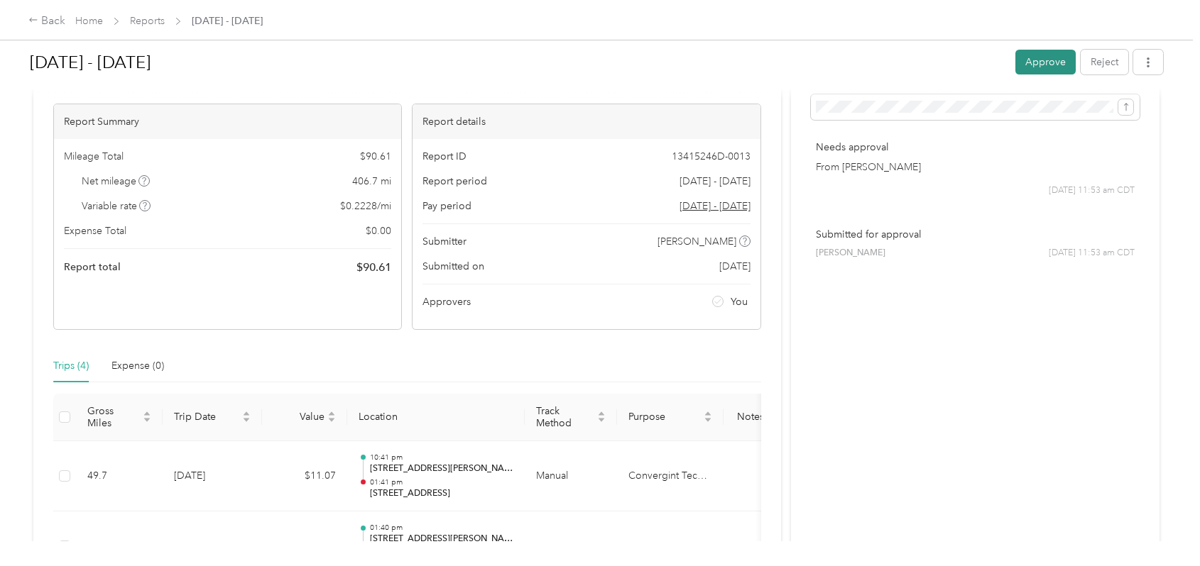  Describe the element at coordinates (453, 266) in the screenshot. I see `span: Submitted on` at that location.